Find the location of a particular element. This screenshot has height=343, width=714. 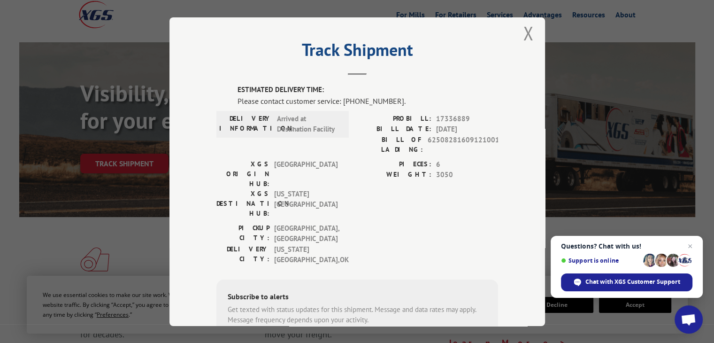

label: DELIVERY CITY: is located at coordinates (243, 254).